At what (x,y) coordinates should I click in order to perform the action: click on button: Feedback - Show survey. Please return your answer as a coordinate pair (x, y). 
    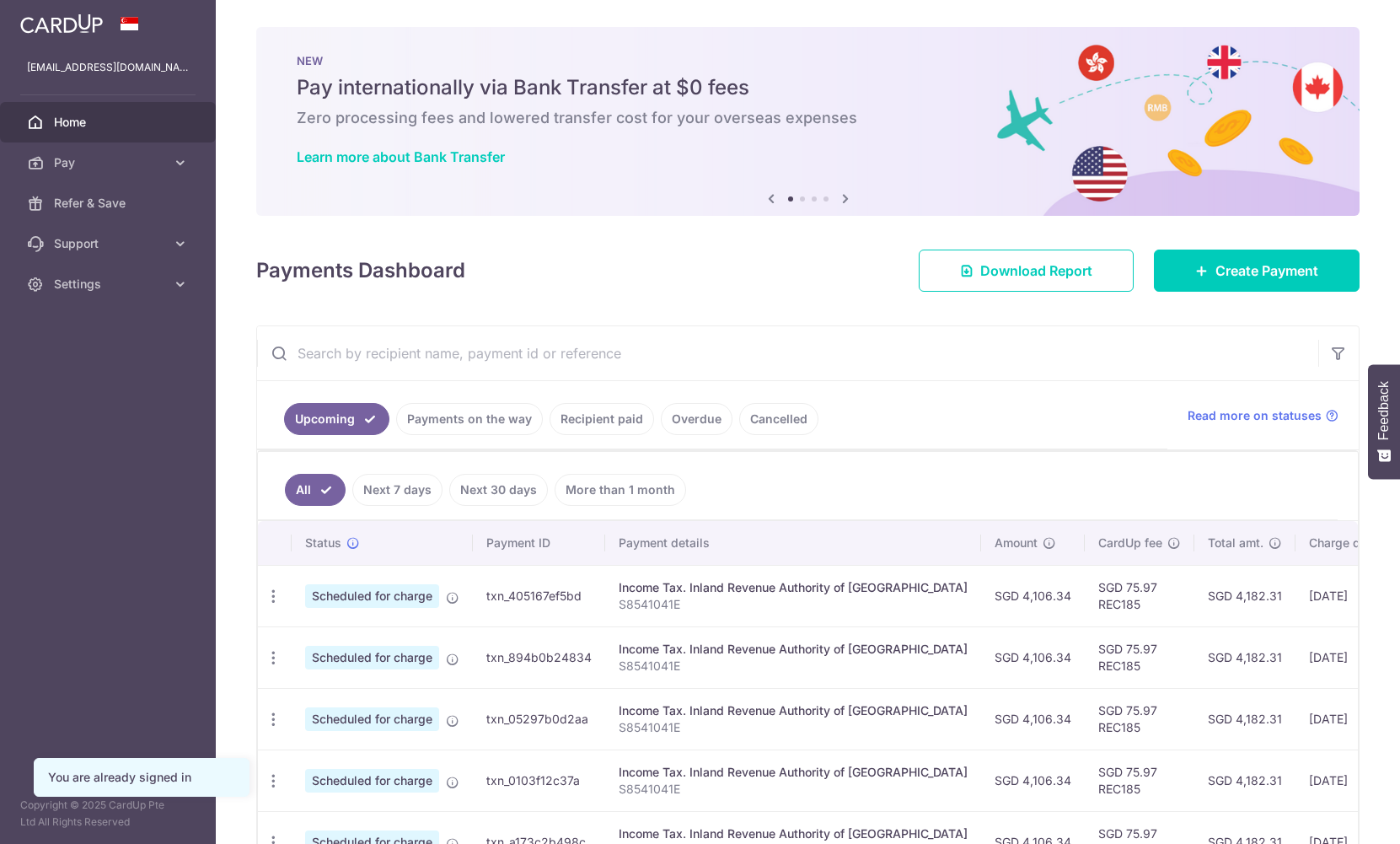
    Looking at the image, I should click on (1384, 422).